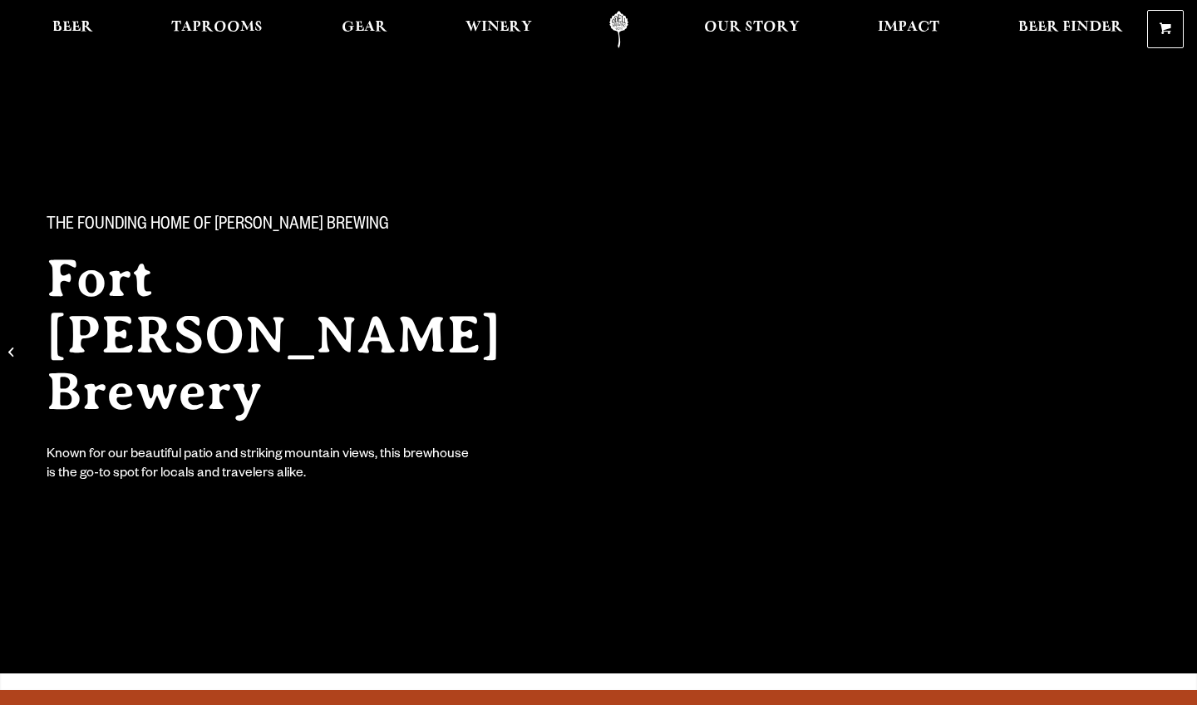 This screenshot has width=1197, height=705. Describe the element at coordinates (217, 27) in the screenshot. I see `span: Taprooms` at that location.